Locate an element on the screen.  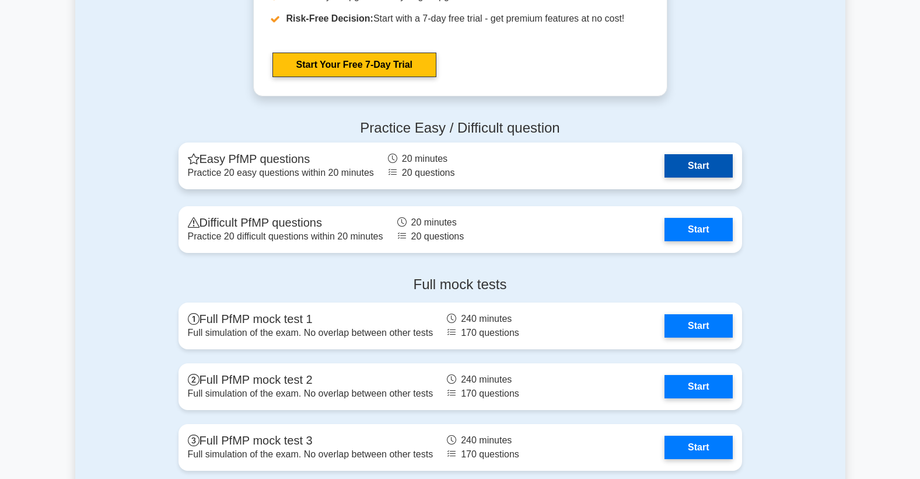
a: Start Your Free 7-Day Trial is located at coordinates (354, 65).